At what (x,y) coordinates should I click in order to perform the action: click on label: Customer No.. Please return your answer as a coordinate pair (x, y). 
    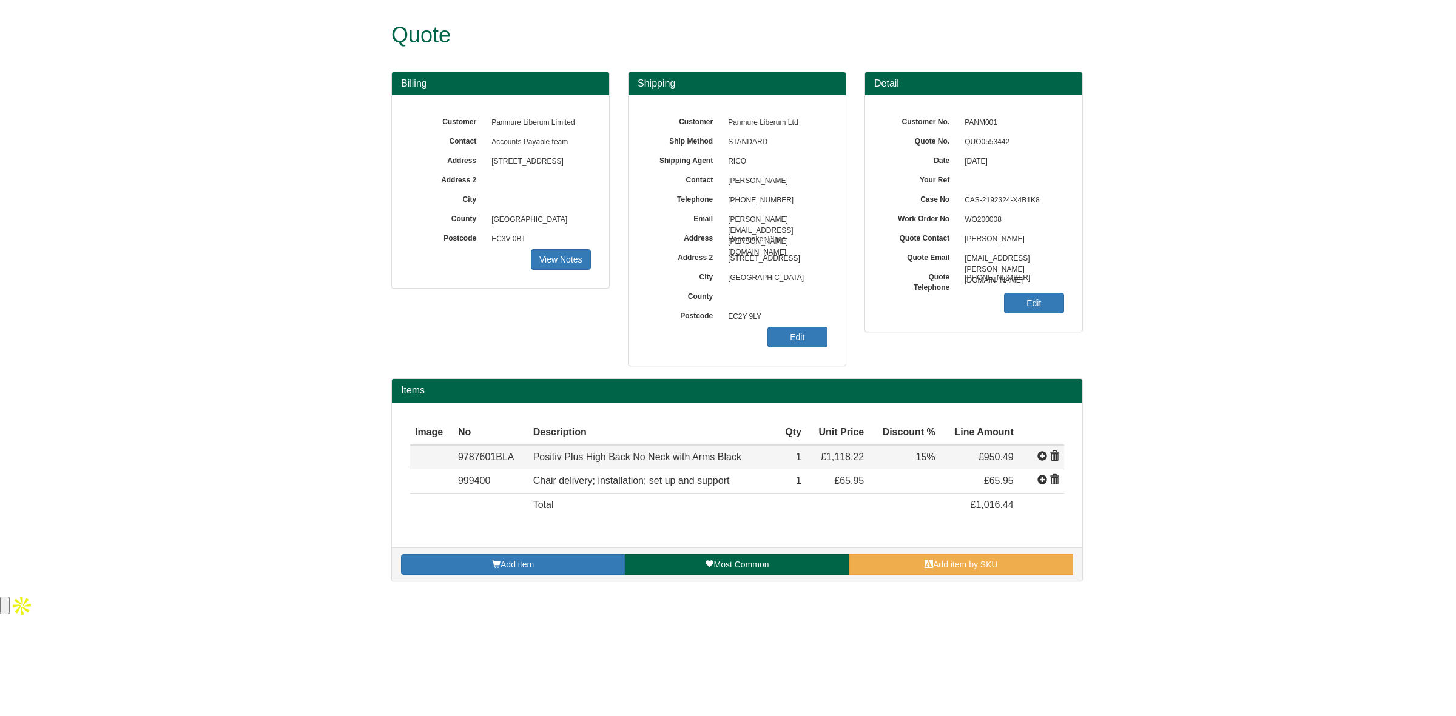
    Looking at the image, I should click on (921, 120).